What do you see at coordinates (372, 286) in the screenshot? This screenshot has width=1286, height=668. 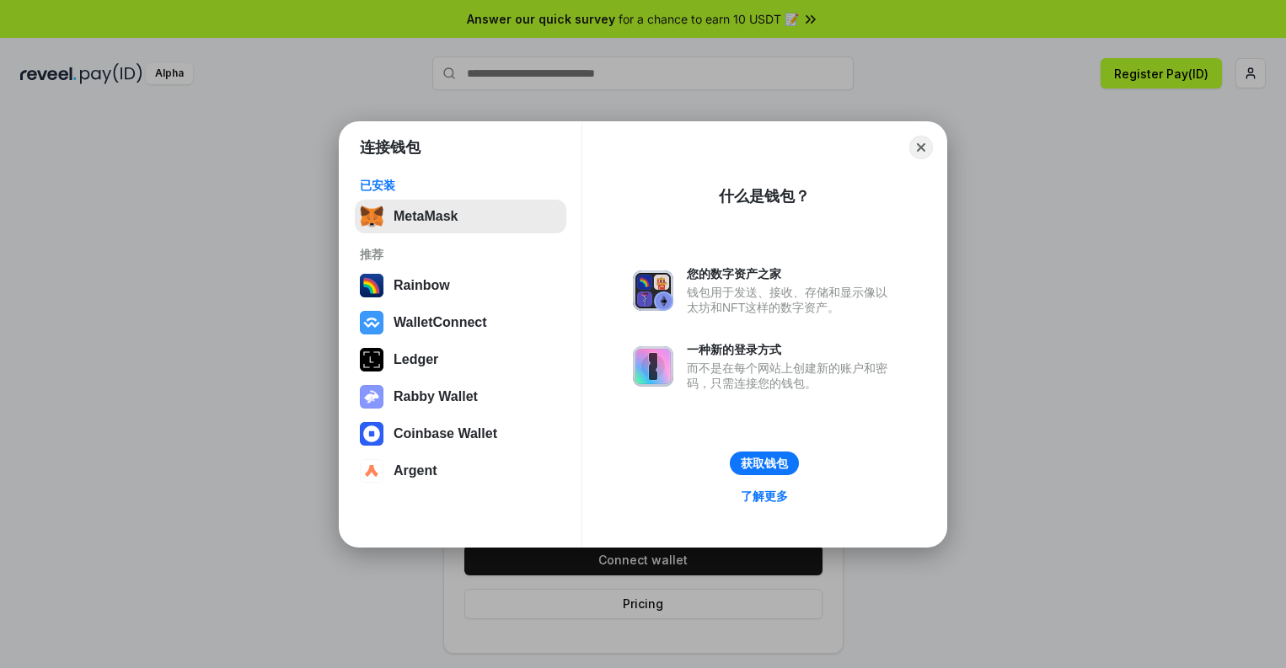 I see `img: svg+xml,%3Csvg%20width%3D%22120%22%20height%3D%22120%22%20viewBox%3D%220%200%20120%20120%22%20fil...` at bounding box center [372, 286].